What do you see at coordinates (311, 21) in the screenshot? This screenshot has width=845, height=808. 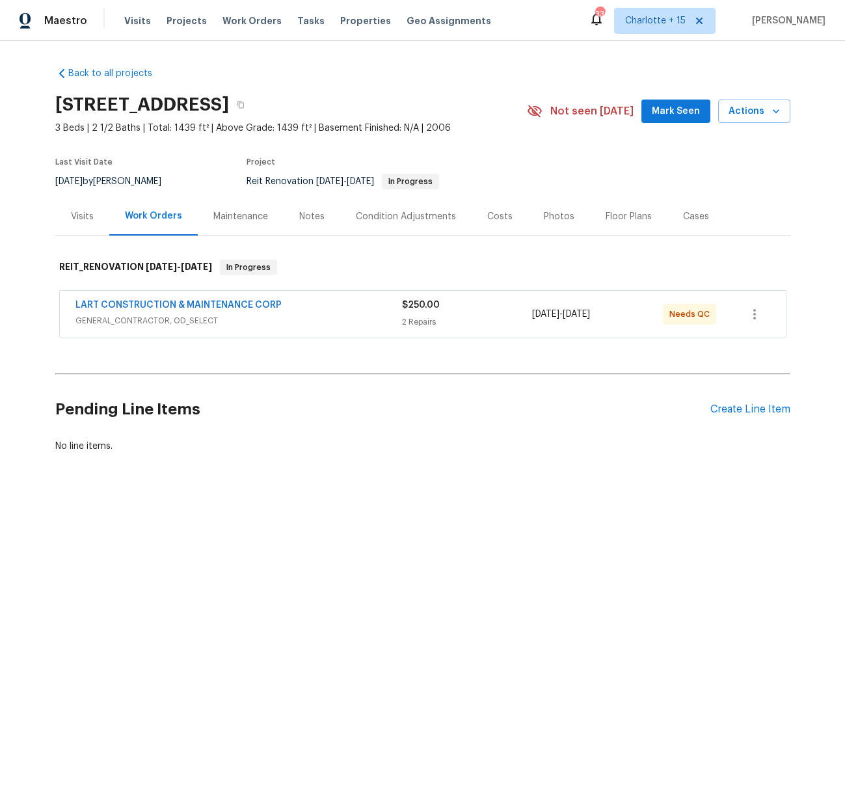 I see `span: Tasks` at bounding box center [311, 21].